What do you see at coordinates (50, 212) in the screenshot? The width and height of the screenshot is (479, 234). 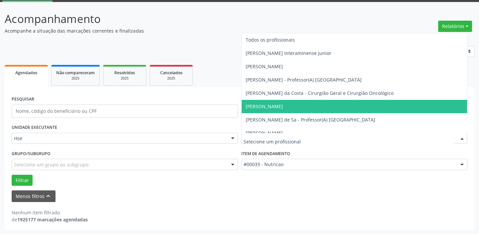 I see `div: Nenhum item filtrado` at bounding box center [50, 212].